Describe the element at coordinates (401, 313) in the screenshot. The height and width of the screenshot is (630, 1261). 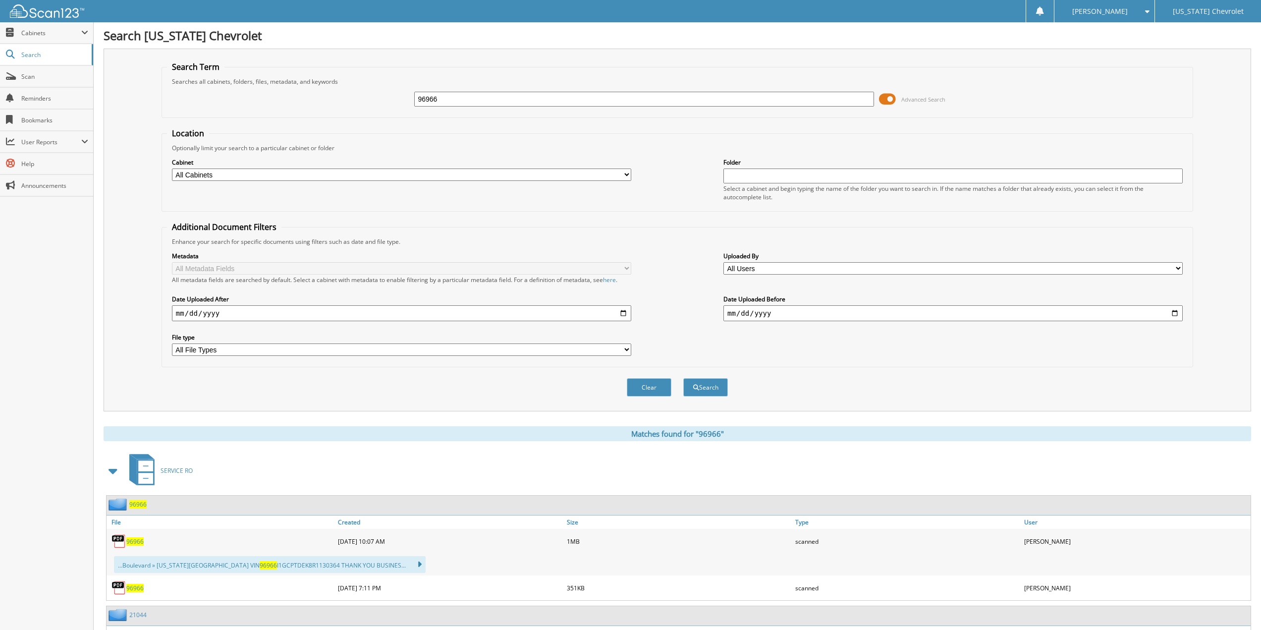
I see `input: start` at that location.